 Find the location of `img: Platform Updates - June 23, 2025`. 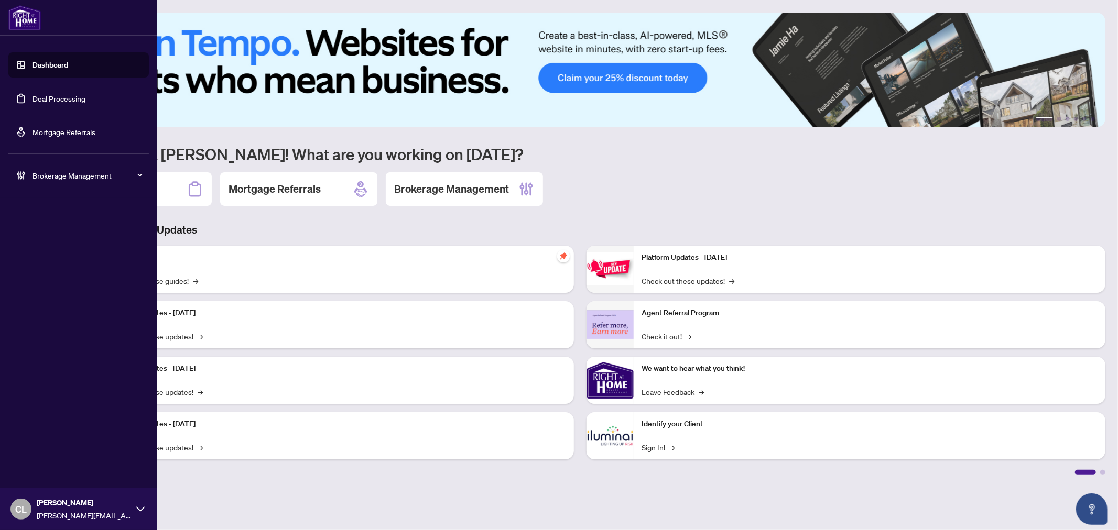

img: Platform Updates - June 23, 2025 is located at coordinates (610, 269).